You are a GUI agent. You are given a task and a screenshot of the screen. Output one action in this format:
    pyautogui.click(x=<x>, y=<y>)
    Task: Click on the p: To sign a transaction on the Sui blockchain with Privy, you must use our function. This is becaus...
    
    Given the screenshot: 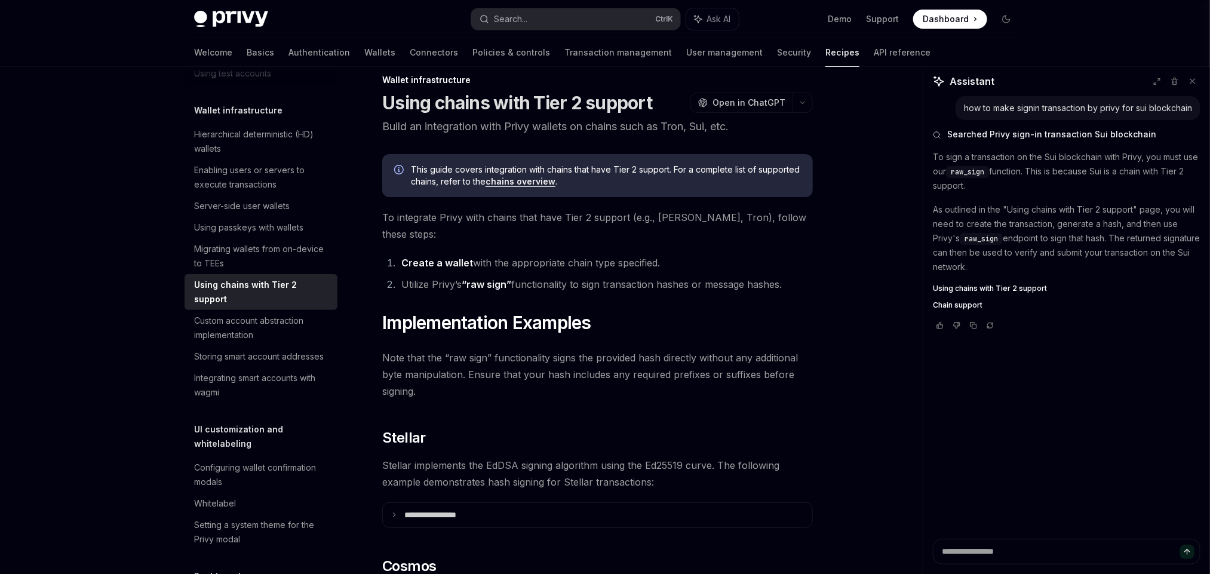 What is the action you would take?
    pyautogui.click(x=1066, y=171)
    